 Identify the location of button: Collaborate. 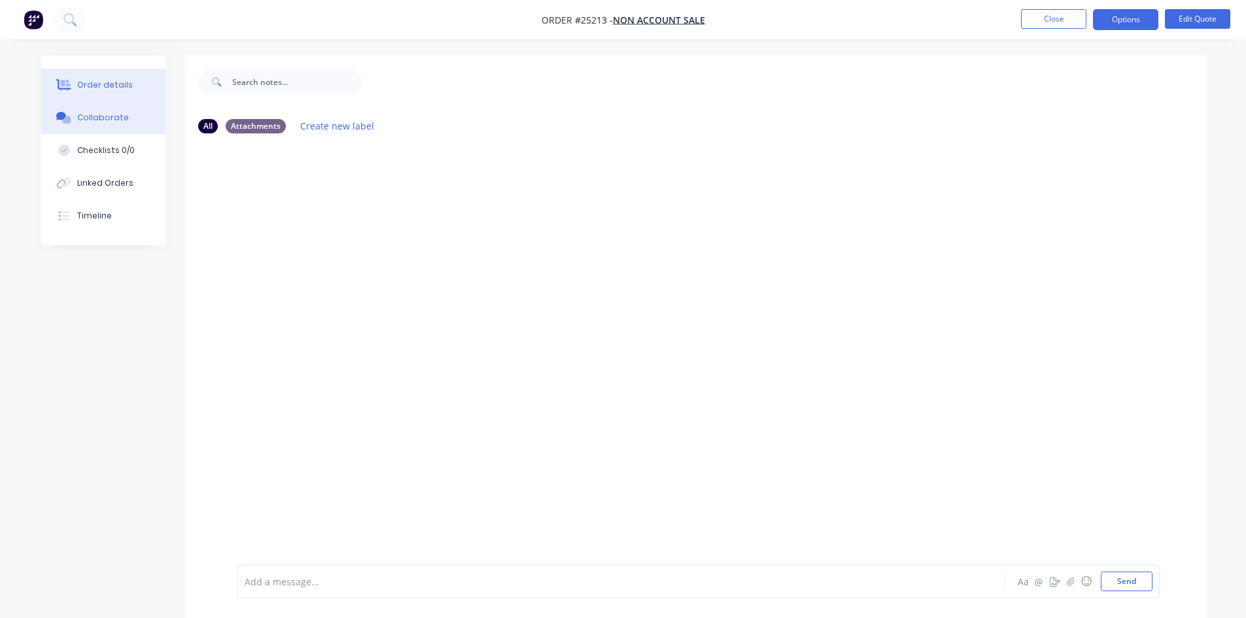
(103, 118).